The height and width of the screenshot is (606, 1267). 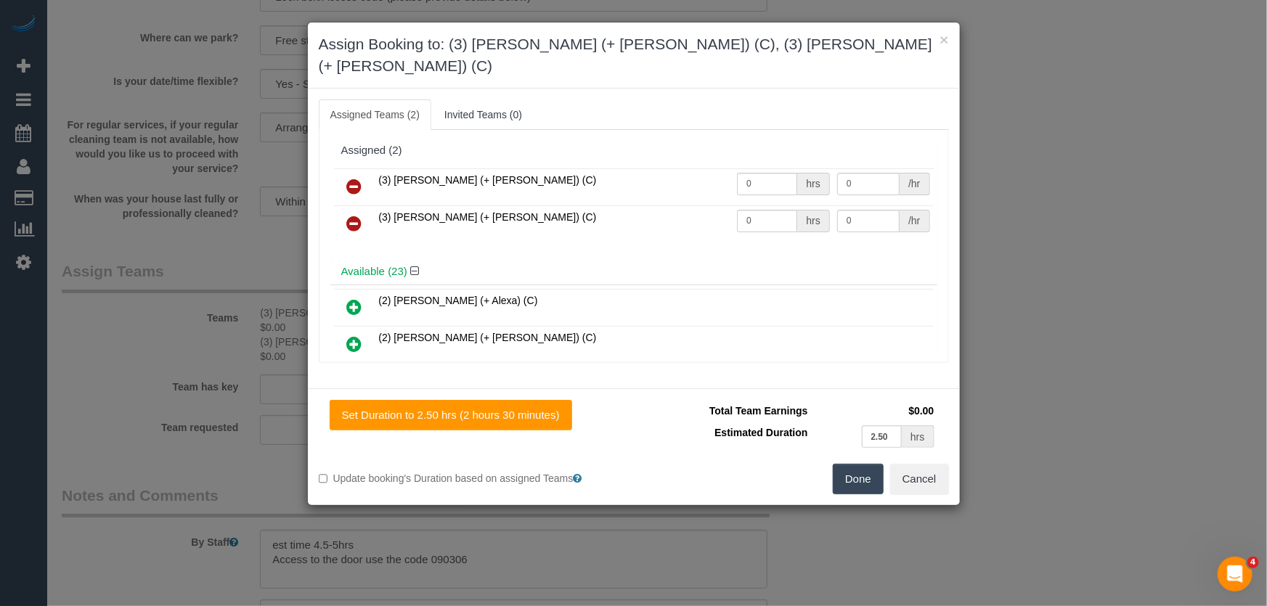 I want to click on td: Total Team Earnings, so click(x=728, y=411).